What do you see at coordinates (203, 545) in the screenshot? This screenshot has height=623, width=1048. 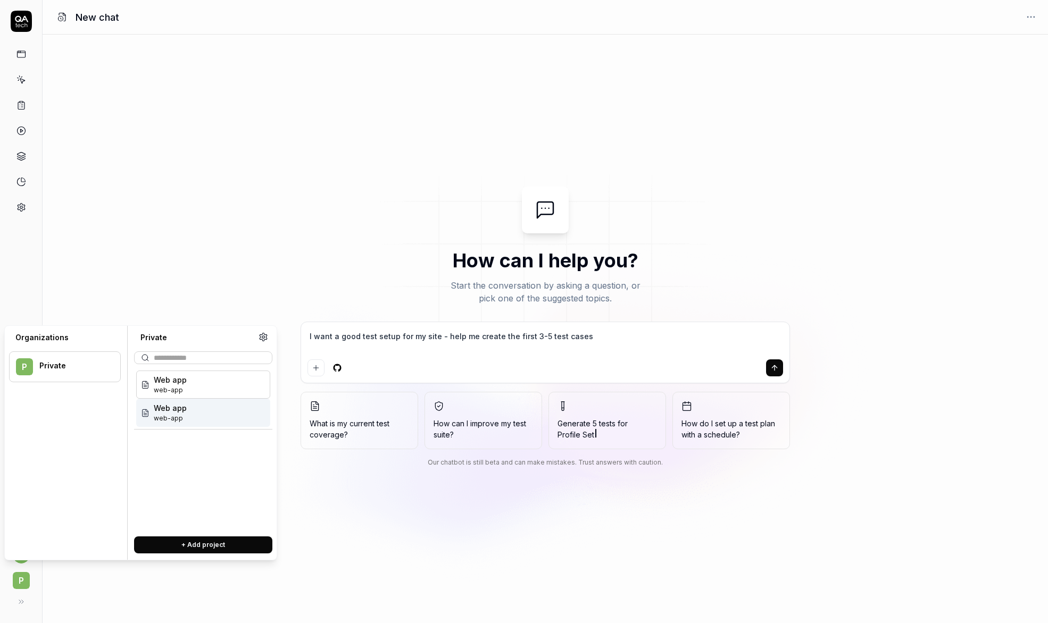 I see `button: + Add project` at bounding box center [203, 545].